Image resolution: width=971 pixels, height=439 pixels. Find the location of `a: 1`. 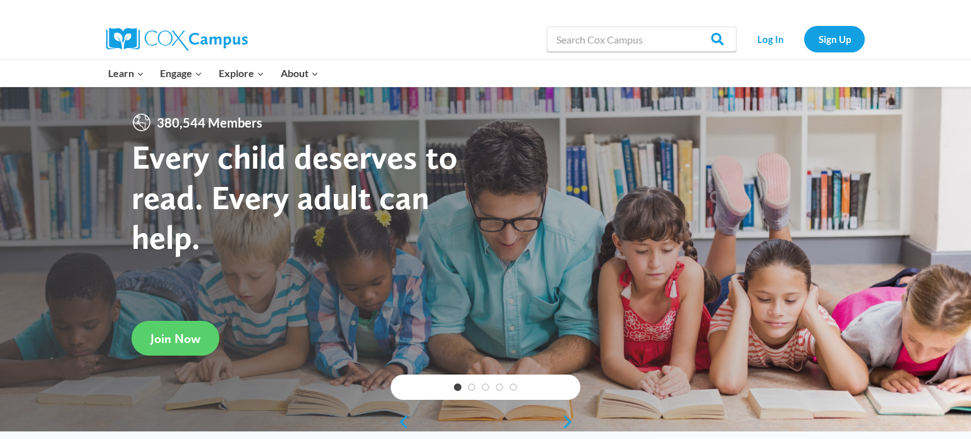

a: 1 is located at coordinates (458, 387).